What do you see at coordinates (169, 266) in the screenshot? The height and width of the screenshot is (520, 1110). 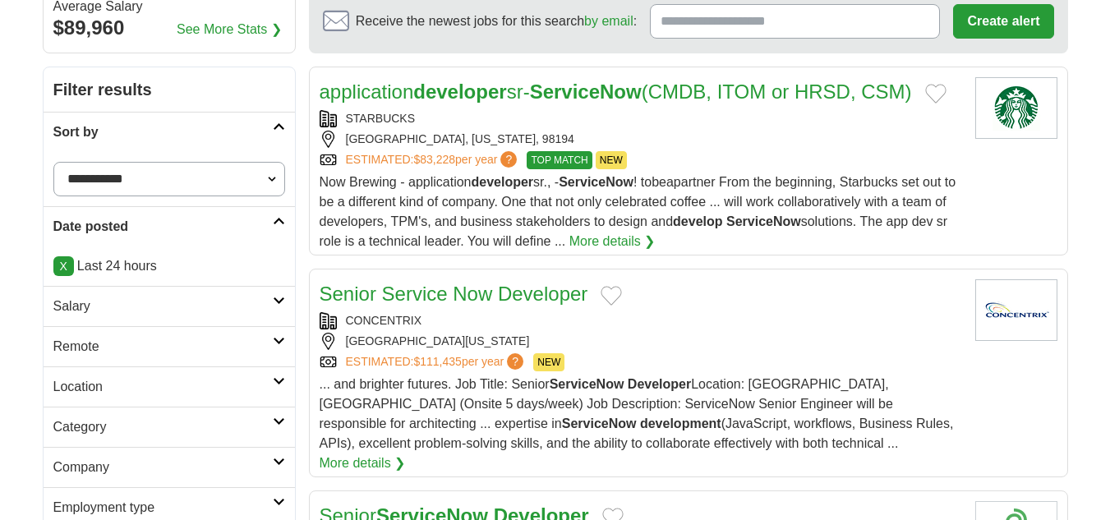 I see `p: Last 24 hours` at bounding box center [169, 266].